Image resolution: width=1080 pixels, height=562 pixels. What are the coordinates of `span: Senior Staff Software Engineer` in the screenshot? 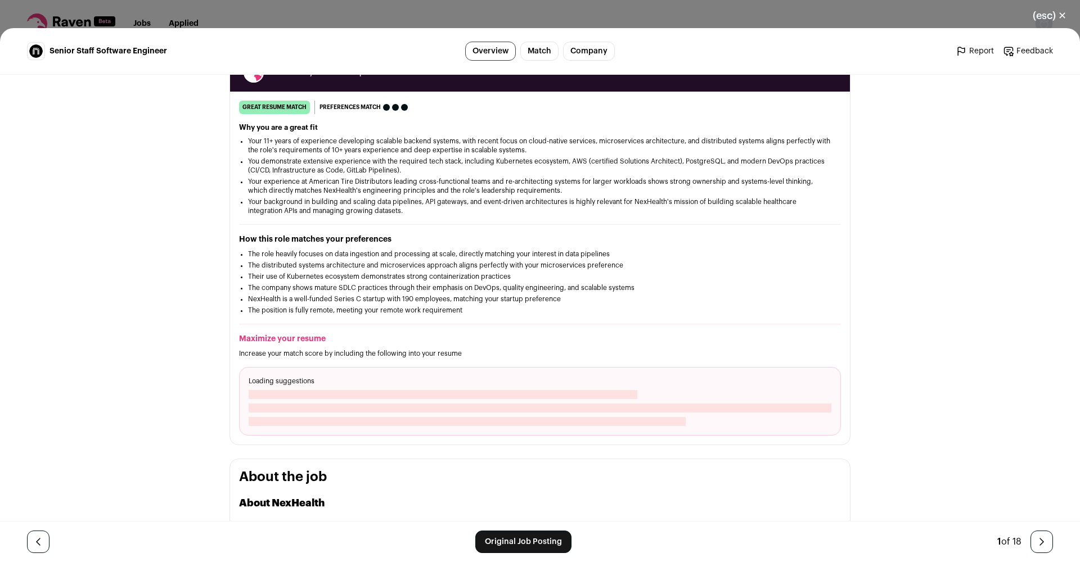 It's located at (108, 51).